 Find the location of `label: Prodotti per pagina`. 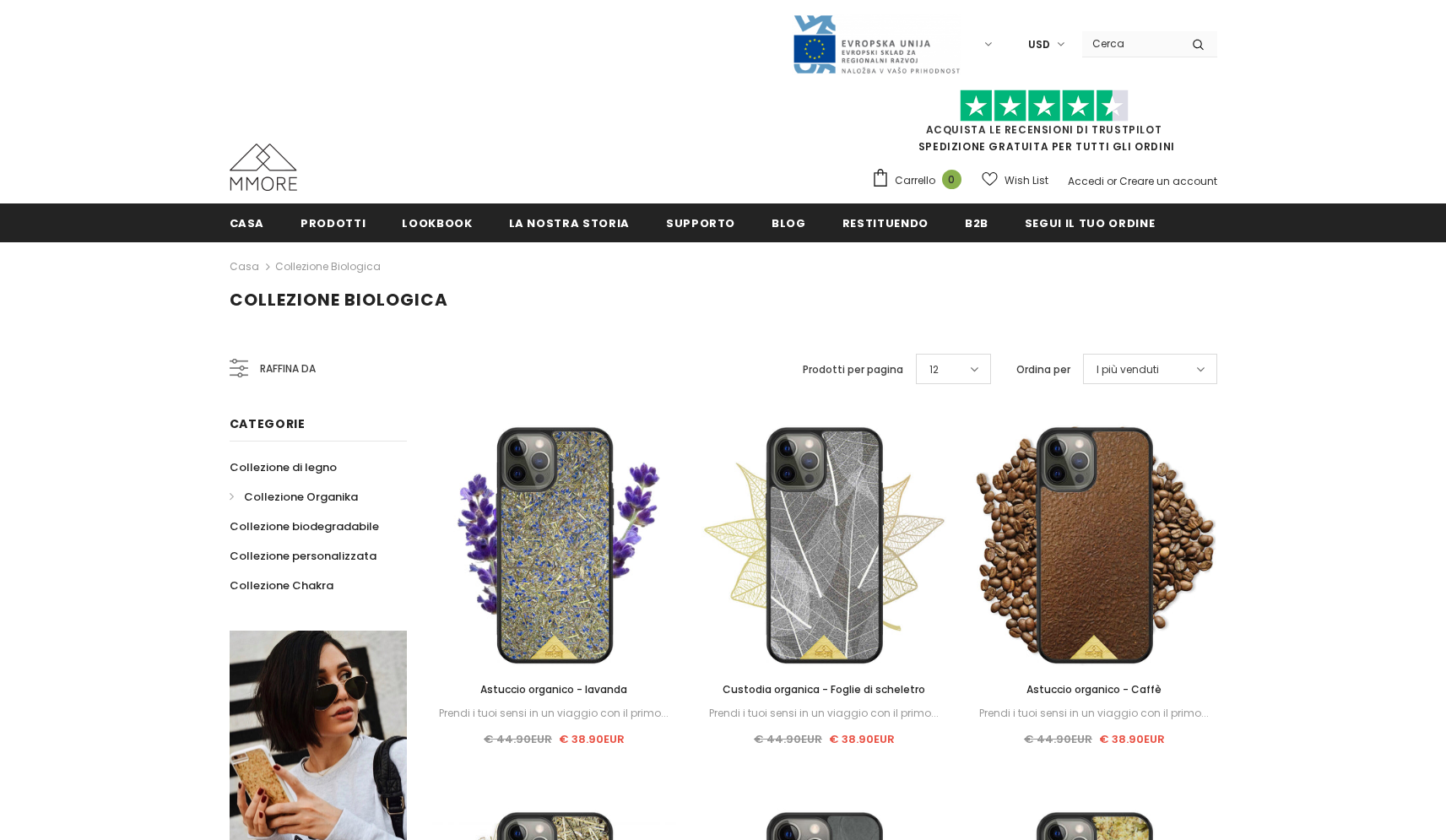

label: Prodotti per pagina is located at coordinates (852, 370).